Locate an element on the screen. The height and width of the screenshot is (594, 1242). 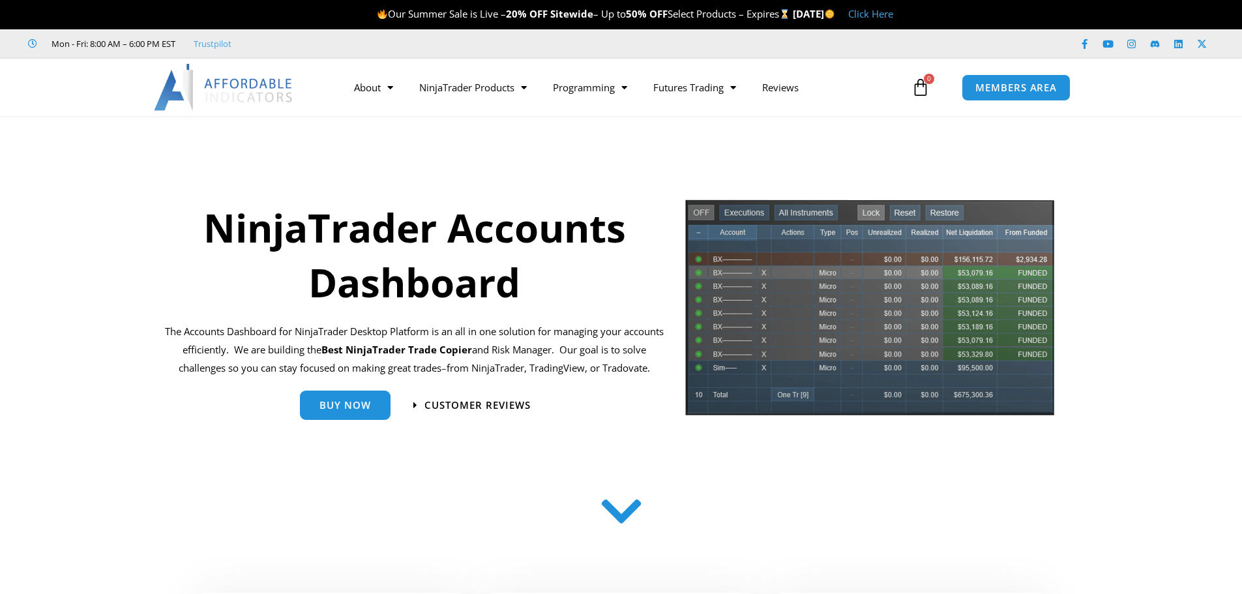
p: The Accounts Dashboard for NinjaTrader Desktop Platform is an all in one solution for managing yo... is located at coordinates (415, 350).